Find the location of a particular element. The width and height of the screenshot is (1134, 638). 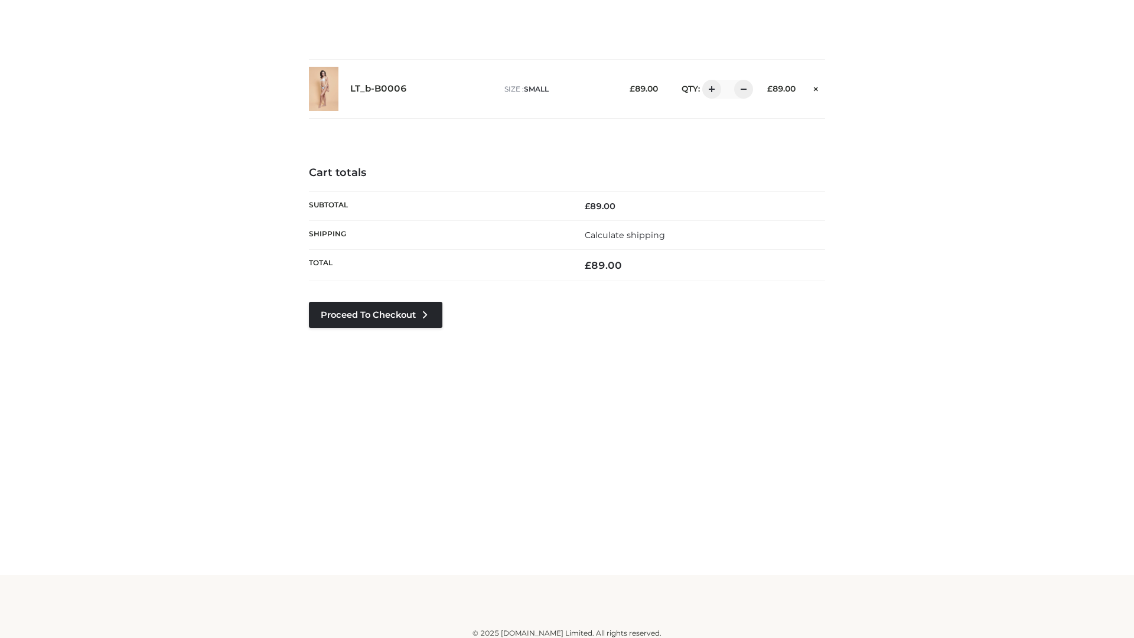

th: Total is located at coordinates (438, 265).